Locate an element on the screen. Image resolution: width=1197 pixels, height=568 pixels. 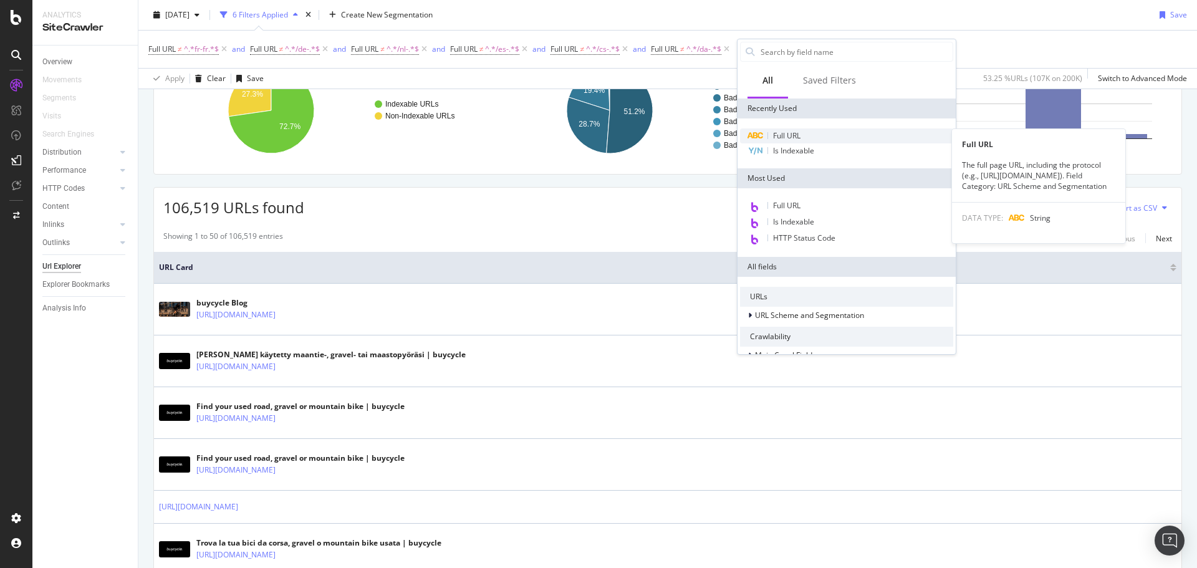
span: ^.*/es-.*$ is located at coordinates (502, 49).